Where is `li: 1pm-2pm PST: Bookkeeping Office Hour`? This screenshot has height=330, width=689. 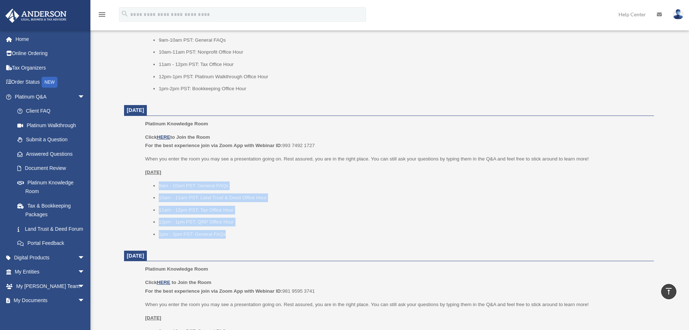
li: 1pm-2pm PST: Bookkeeping Office Hour is located at coordinates (404, 89).